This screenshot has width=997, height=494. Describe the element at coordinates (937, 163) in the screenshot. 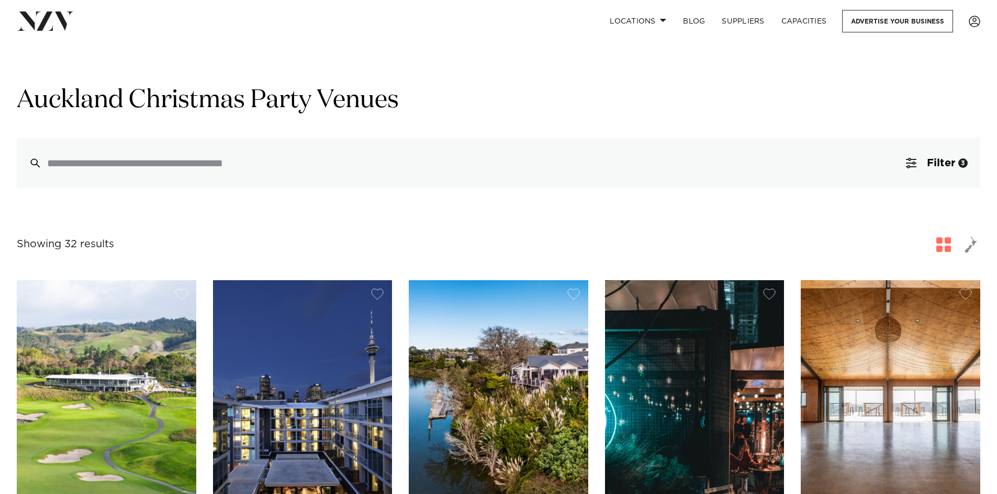

I see `button: Filter3` at that location.